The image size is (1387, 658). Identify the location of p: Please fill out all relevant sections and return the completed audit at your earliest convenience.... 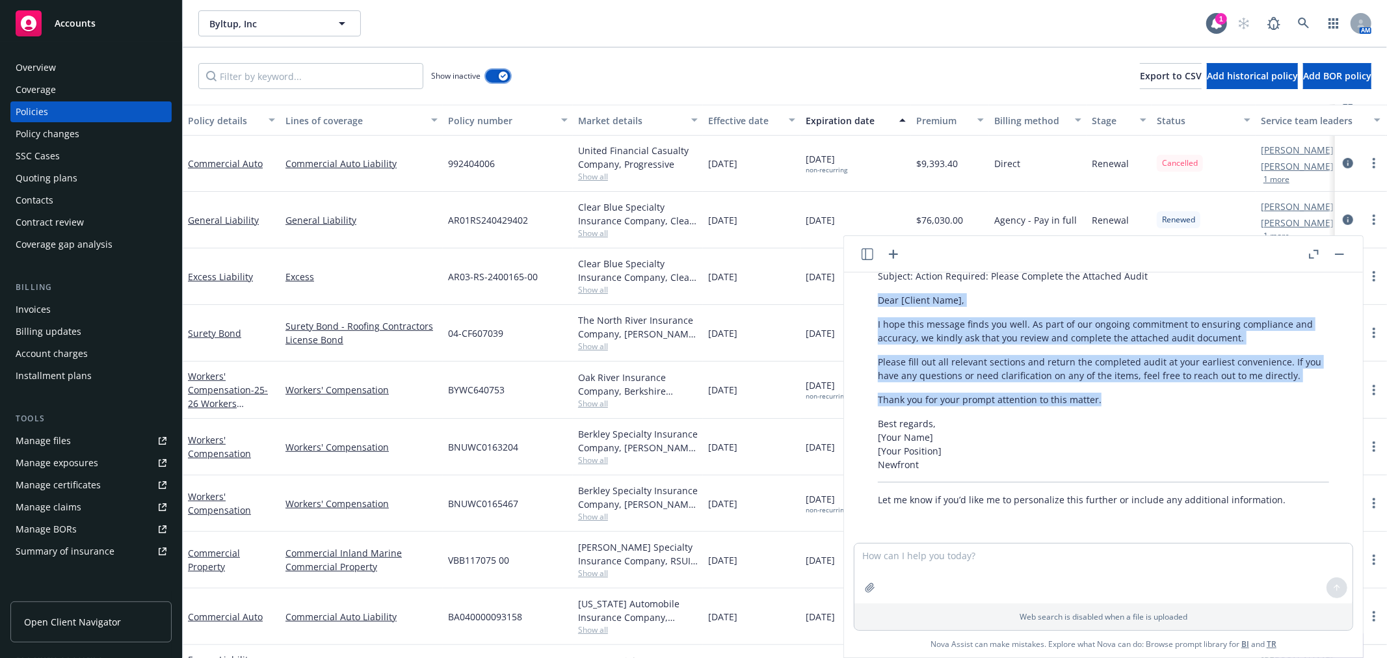
(1103, 369).